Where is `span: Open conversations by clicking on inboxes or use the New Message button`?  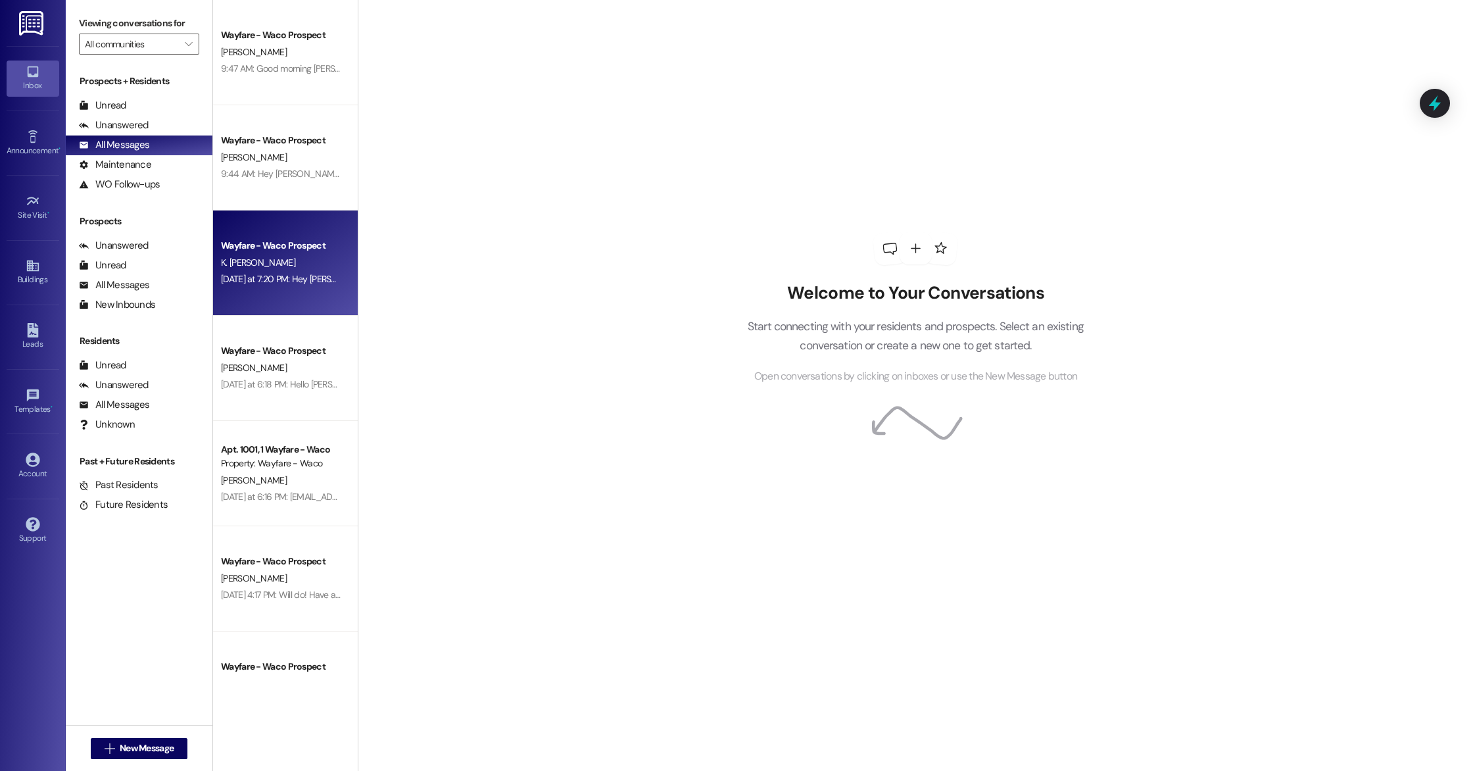 span: Open conversations by clicking on inboxes or use the New Message button is located at coordinates (916, 376).